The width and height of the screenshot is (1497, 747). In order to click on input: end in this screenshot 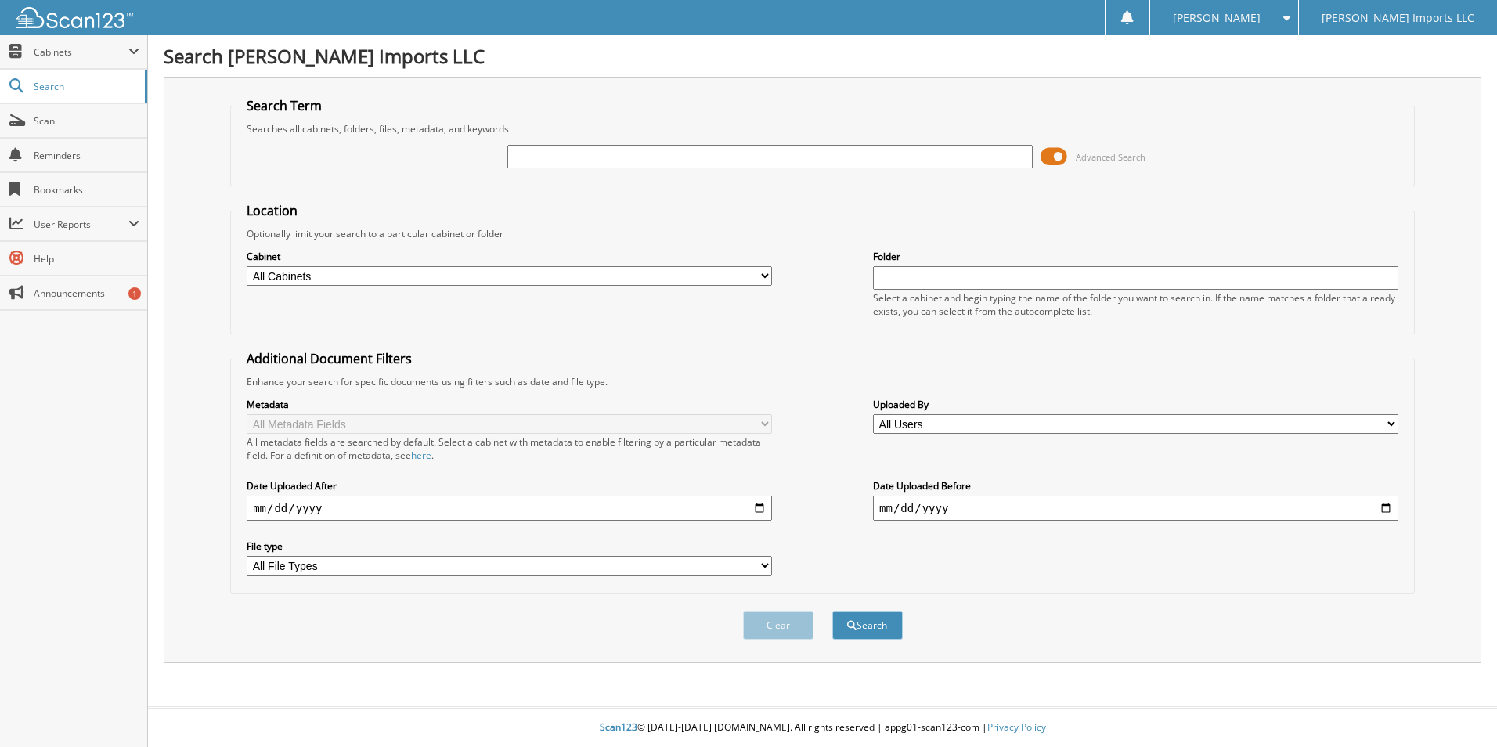, I will do `click(1135, 508)`.